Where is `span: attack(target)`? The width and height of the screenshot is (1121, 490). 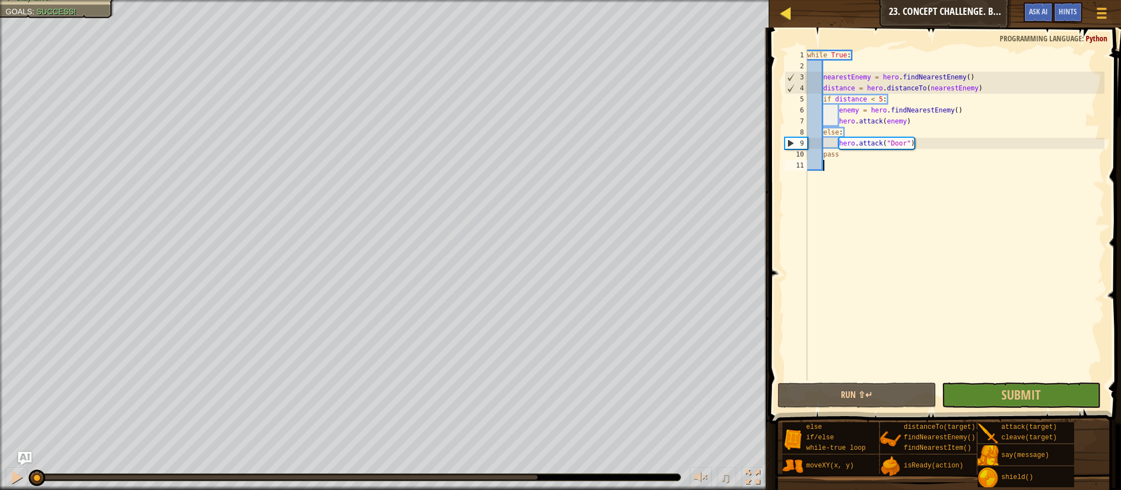
span: attack(target) is located at coordinates (1029, 427).